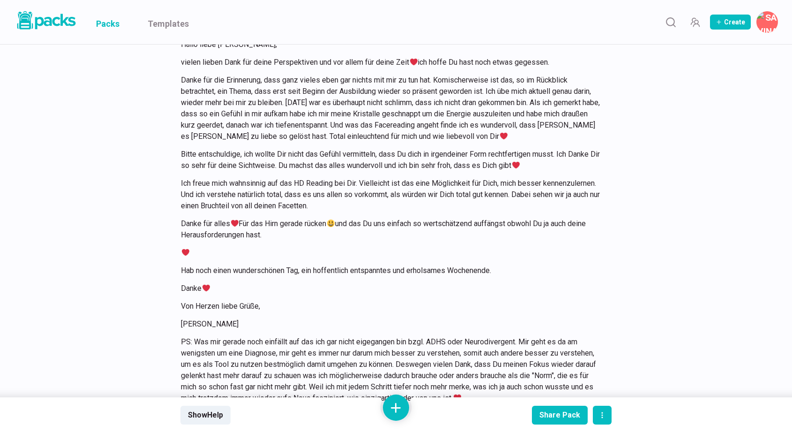 Image resolution: width=792 pixels, height=433 pixels. Describe the element at coordinates (560, 415) in the screenshot. I see `button: Share Pack` at that location.